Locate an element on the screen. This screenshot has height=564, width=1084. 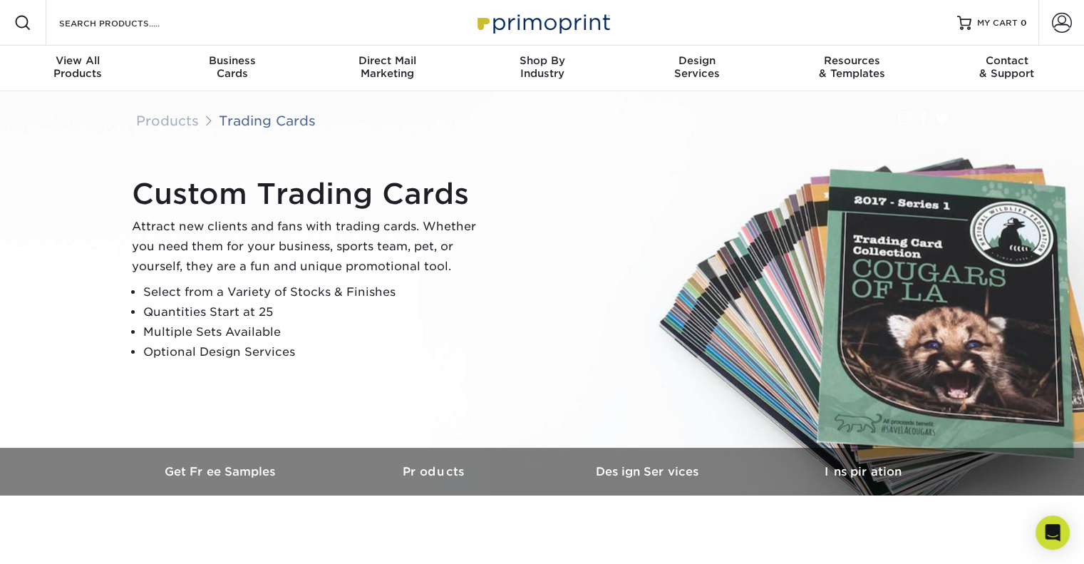
a: DesignServices is located at coordinates (696, 68).